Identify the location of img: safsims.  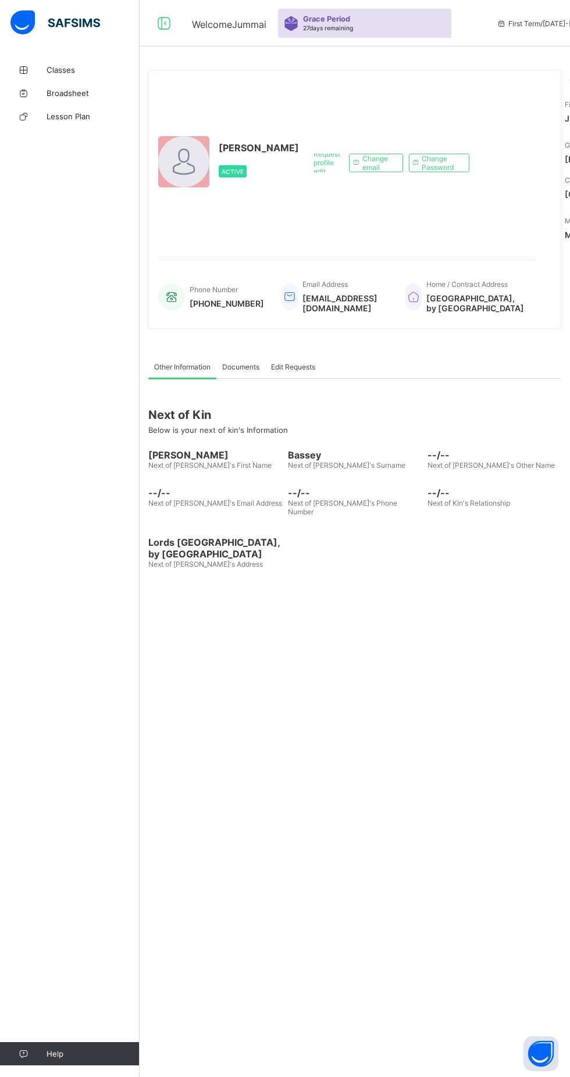
(55, 23).